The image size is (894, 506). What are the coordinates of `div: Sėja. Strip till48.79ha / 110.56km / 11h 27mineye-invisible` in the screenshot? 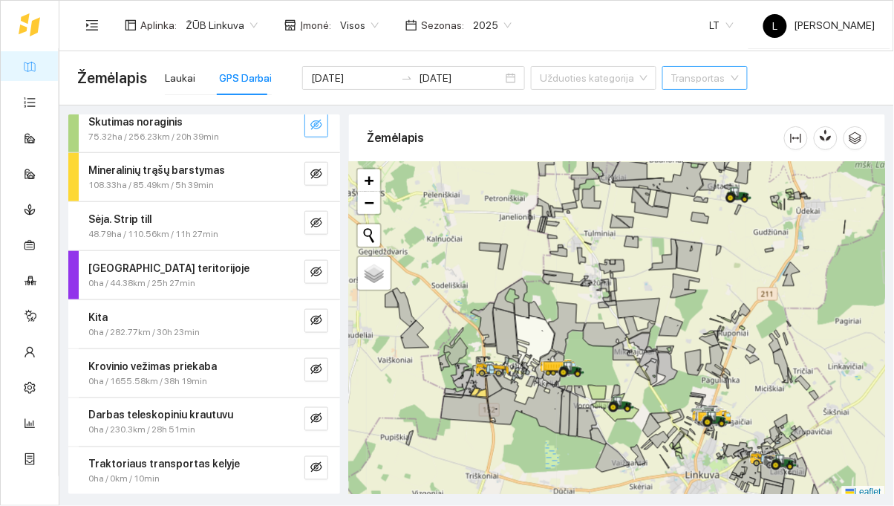 It's located at (204, 226).